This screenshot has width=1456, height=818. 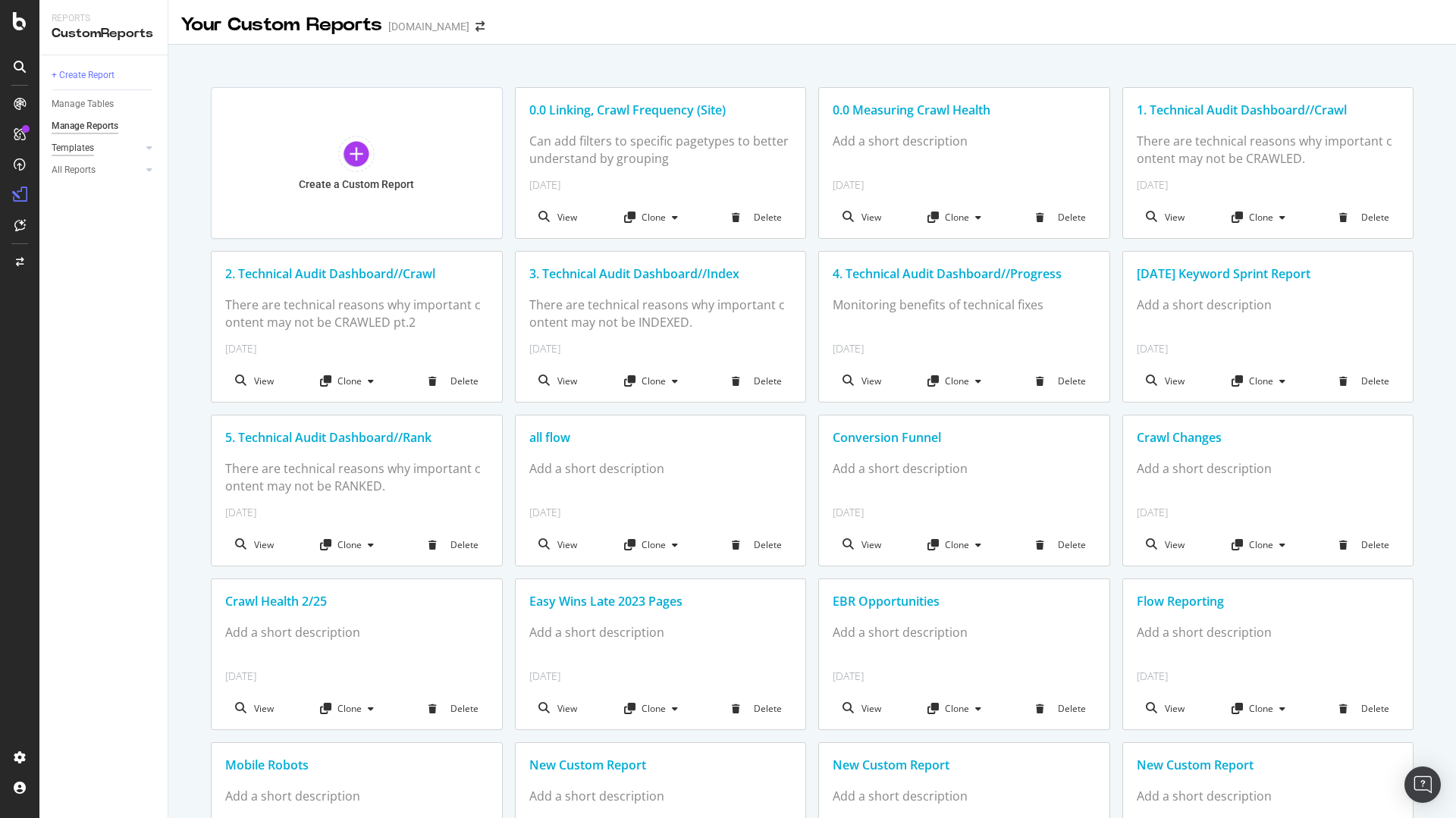 What do you see at coordinates (660, 150) in the screenshot?
I see `div: Can add filters to specific pagetypes to better understand by grouping` at bounding box center [660, 150].